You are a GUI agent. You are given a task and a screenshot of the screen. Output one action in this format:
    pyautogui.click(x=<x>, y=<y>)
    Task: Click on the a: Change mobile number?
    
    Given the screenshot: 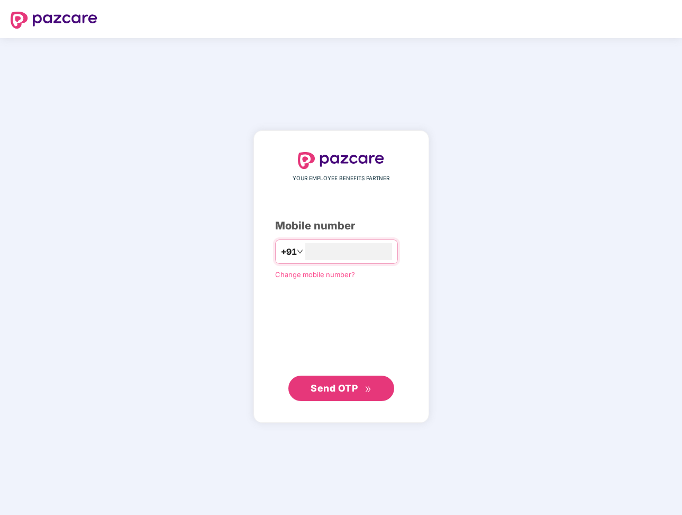 What is the action you would take?
    pyautogui.click(x=315, y=274)
    